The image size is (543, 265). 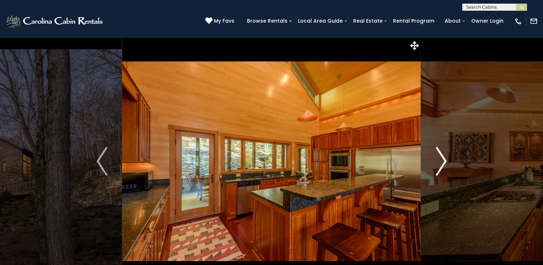 What do you see at coordinates (453, 21) in the screenshot?
I see `a: About` at bounding box center [453, 21].